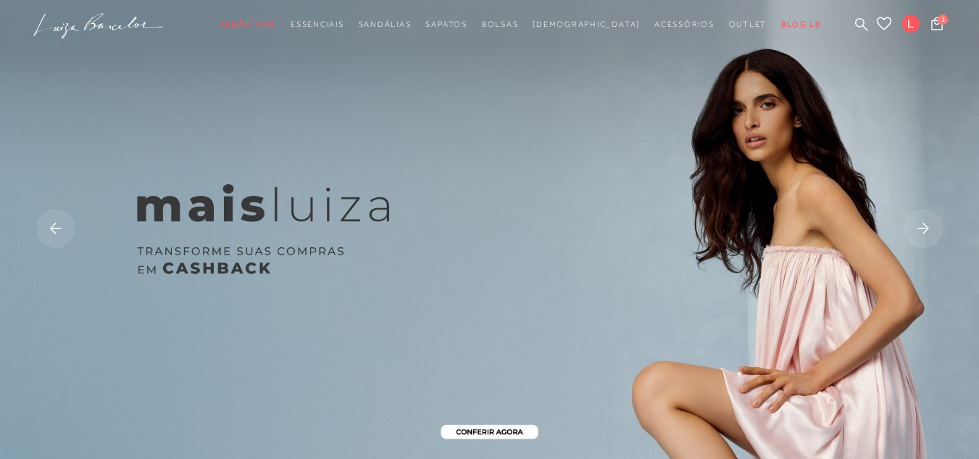 The width and height of the screenshot is (979, 459). What do you see at coordinates (248, 24) in the screenshot?
I see `span: Verão Viva` at bounding box center [248, 24].